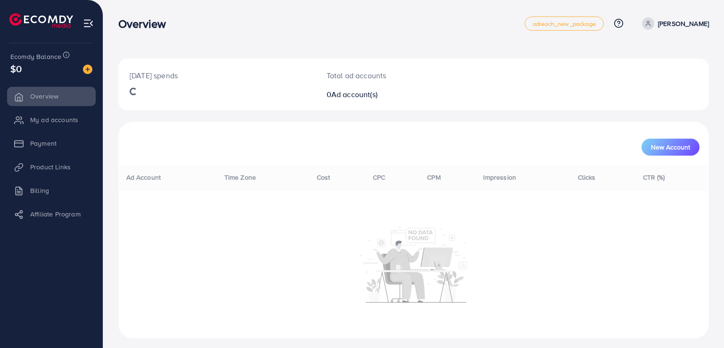  What do you see at coordinates (16, 68) in the screenshot?
I see `span: $0` at bounding box center [16, 68].